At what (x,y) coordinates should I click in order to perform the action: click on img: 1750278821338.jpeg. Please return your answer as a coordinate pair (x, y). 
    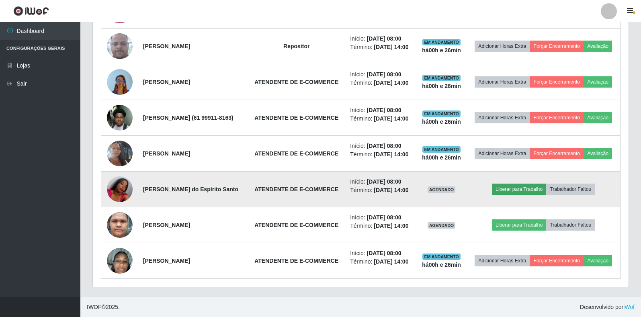
    Looking at the image, I should click on (120, 153).